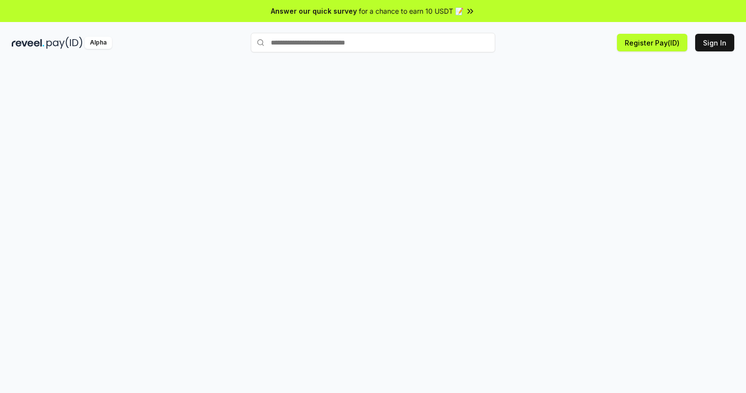 This screenshot has height=393, width=746. I want to click on img: reveel_dark, so click(28, 43).